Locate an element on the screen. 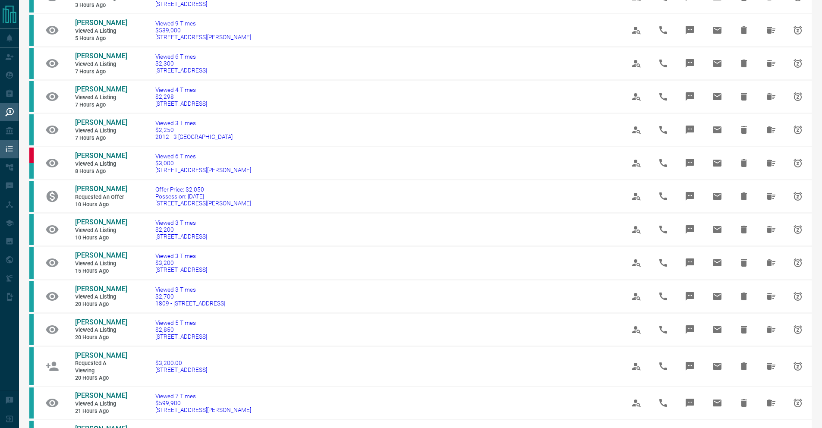 This screenshot has width=822, height=428. div: property.ca is located at coordinates (32, 155).